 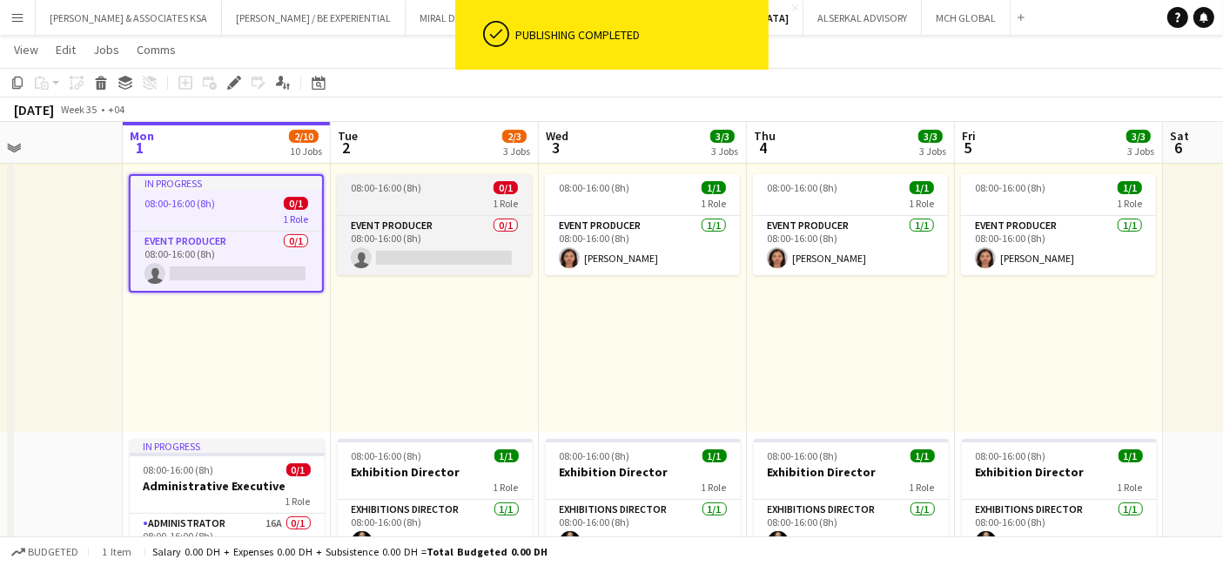 What do you see at coordinates (434, 225) in the screenshot?
I see `div: 08:00-16:00 (8h)0/11 RoleEvent Producer0/108:00-16:00 (8h)` at bounding box center [434, 225].